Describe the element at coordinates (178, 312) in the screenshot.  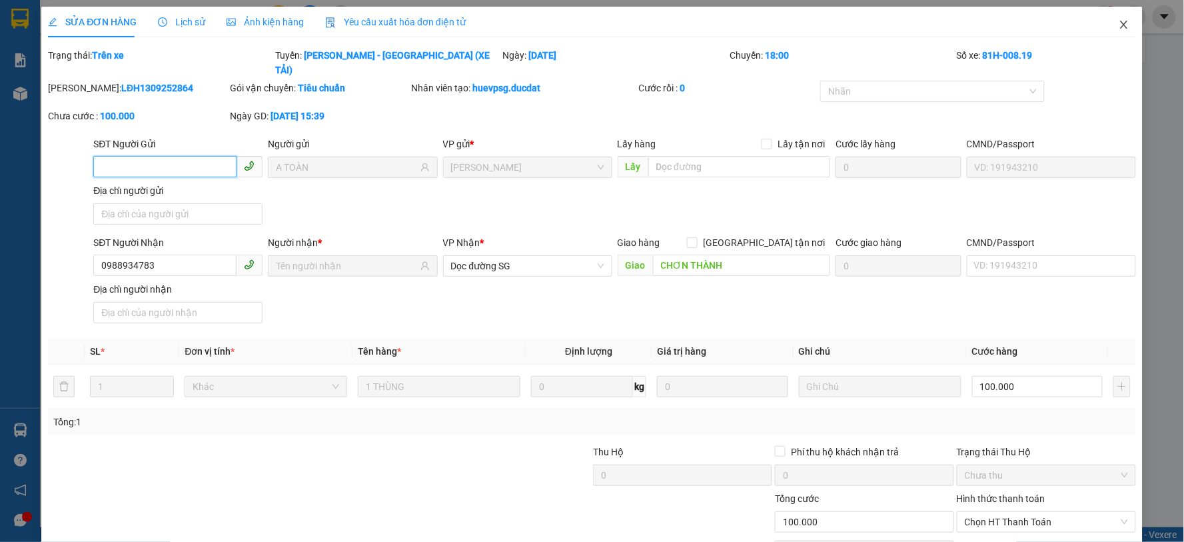
I see `input: Địa chỉ của người nhận` at that location.